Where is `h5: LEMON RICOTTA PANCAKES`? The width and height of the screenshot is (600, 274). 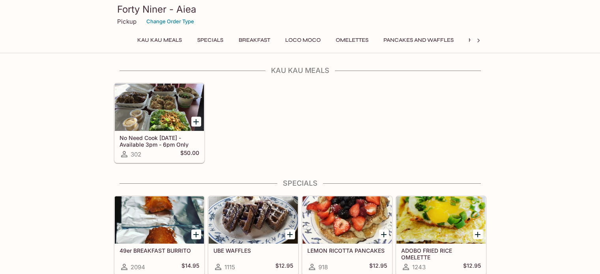
h5: LEMON RICOTTA PANCAKES is located at coordinates (347, 251).